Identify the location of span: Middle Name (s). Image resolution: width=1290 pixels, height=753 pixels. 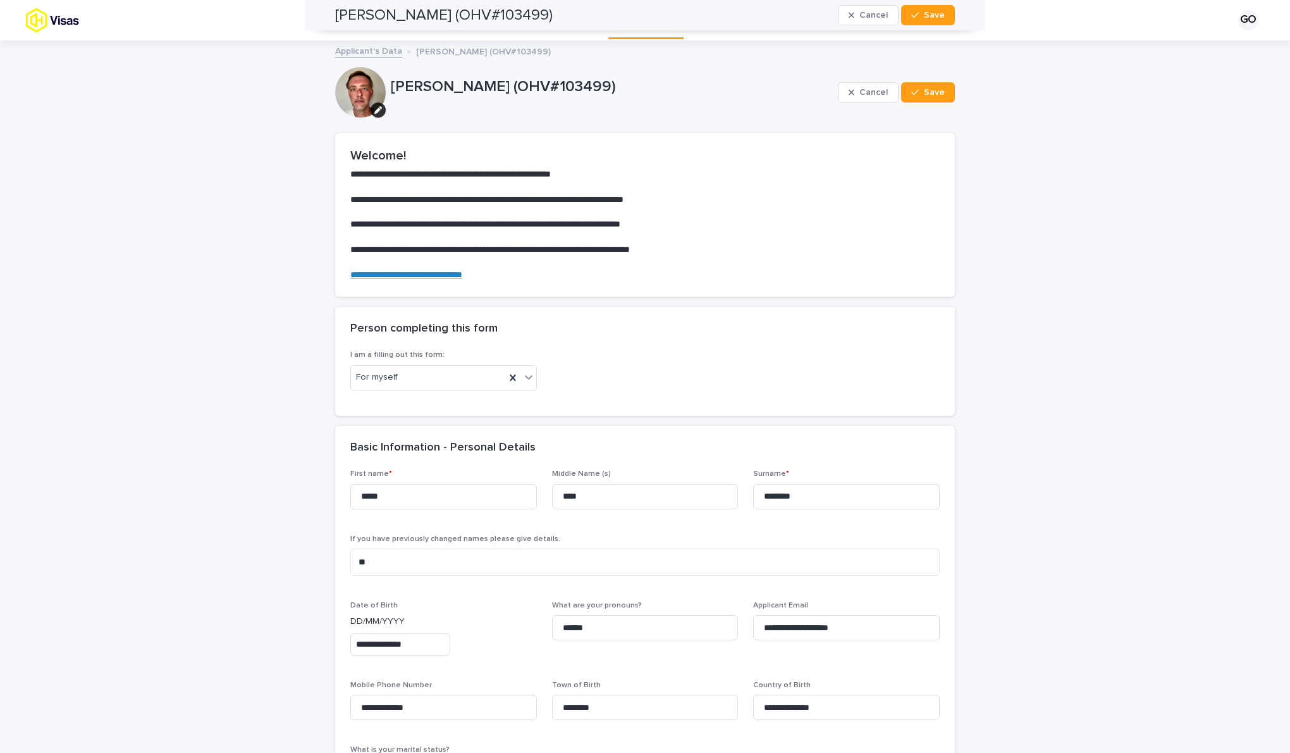
(581, 474).